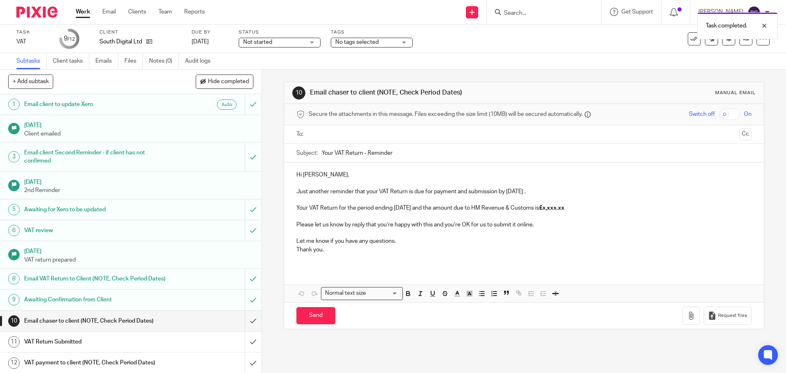  What do you see at coordinates (139, 190) in the screenshot?
I see `p: 2nd Reminder` at bounding box center [139, 190].